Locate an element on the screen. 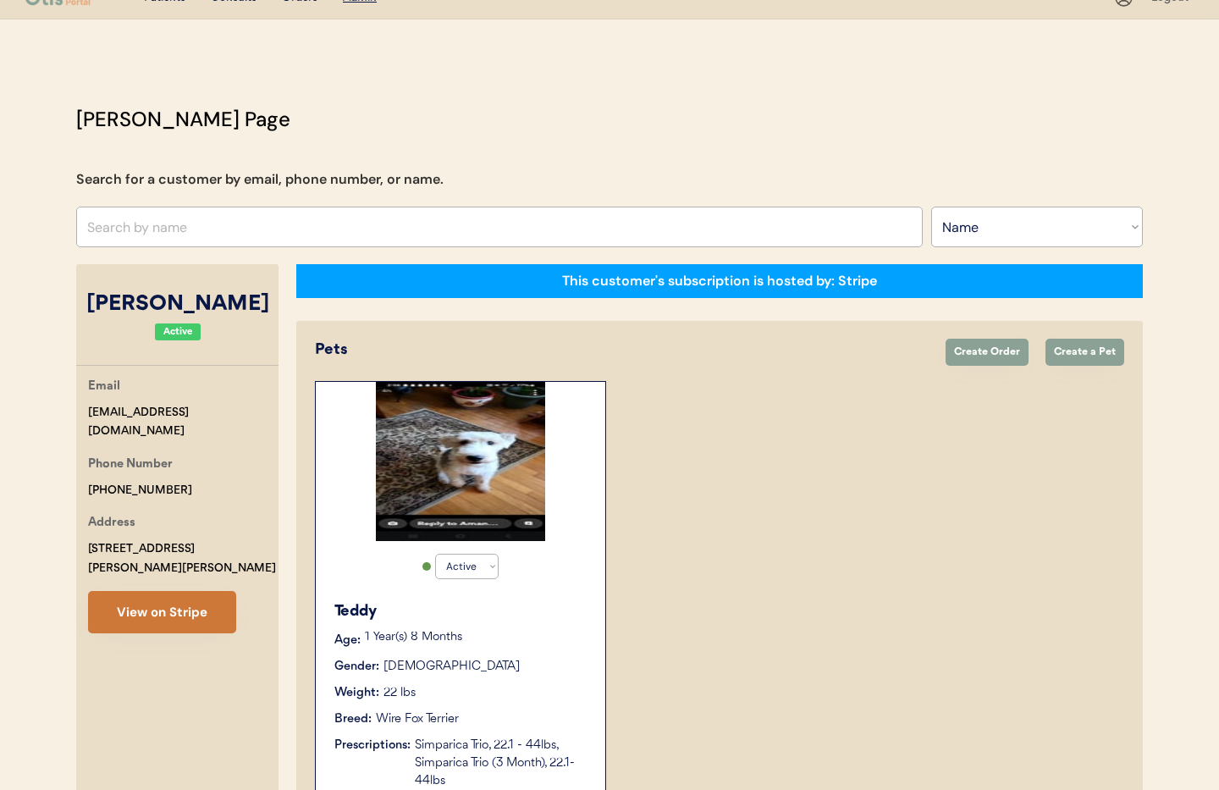  button: View on Stripe is located at coordinates (162, 612).